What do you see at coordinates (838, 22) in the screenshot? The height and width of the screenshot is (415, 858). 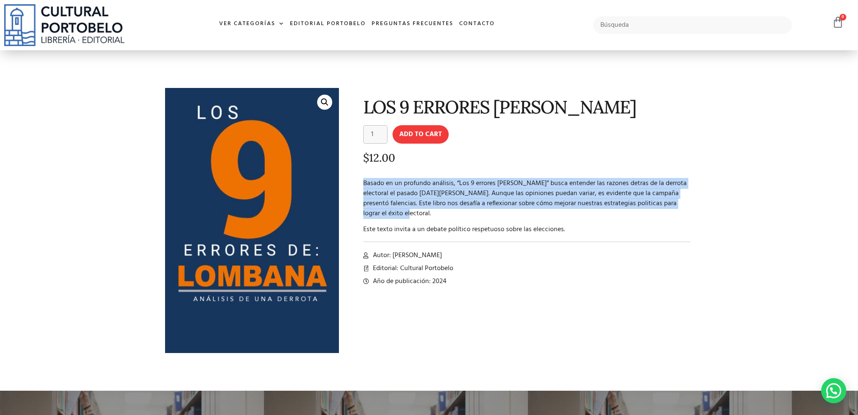 I see `a: 0` at bounding box center [838, 22].